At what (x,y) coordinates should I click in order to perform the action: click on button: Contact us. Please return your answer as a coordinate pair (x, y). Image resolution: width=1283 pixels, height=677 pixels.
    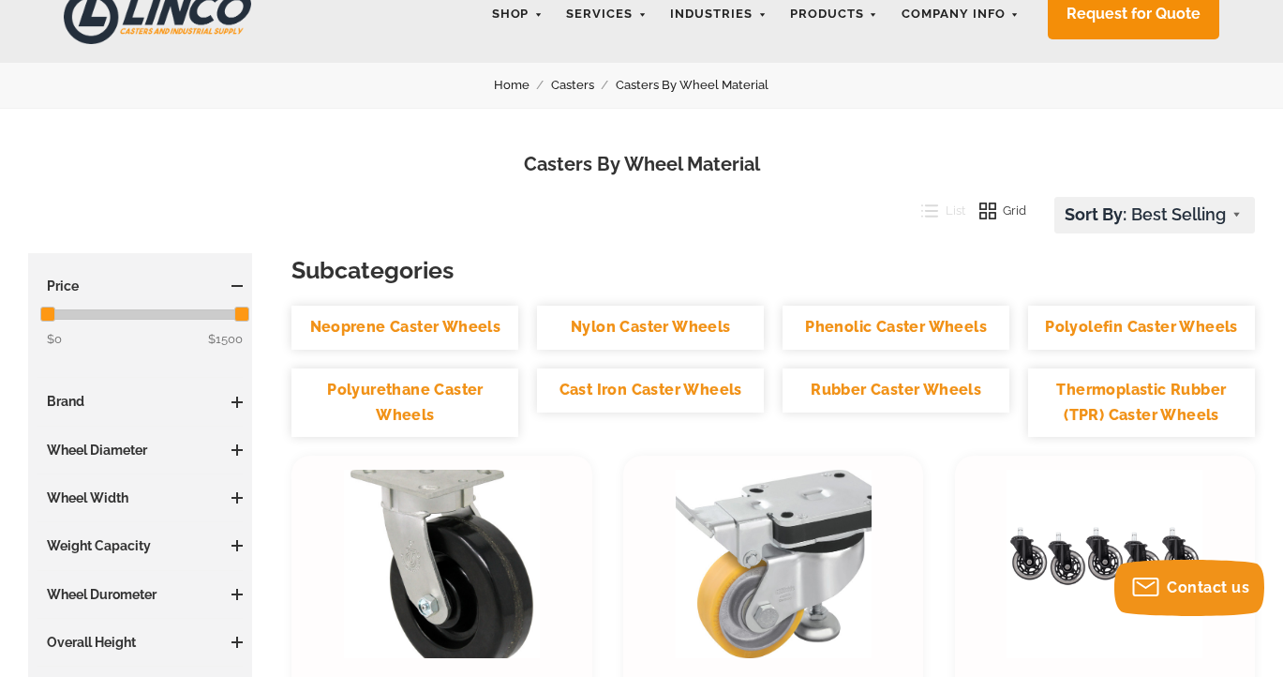
    Looking at the image, I should click on (1190, 588).